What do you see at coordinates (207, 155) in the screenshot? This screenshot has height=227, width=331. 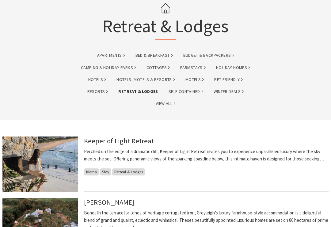 I see `p: Perched on the edge of a dramatic cliff, Keeper of Light Retreat invites you to experience unpara...` at bounding box center [207, 155].